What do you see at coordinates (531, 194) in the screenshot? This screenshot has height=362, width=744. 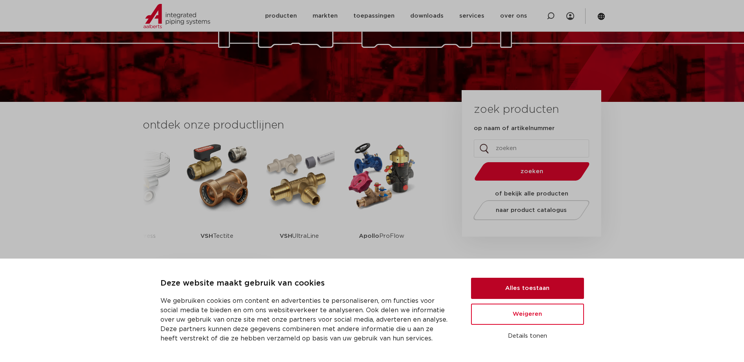 I see `strong: of bekijk alle producten` at bounding box center [531, 194].